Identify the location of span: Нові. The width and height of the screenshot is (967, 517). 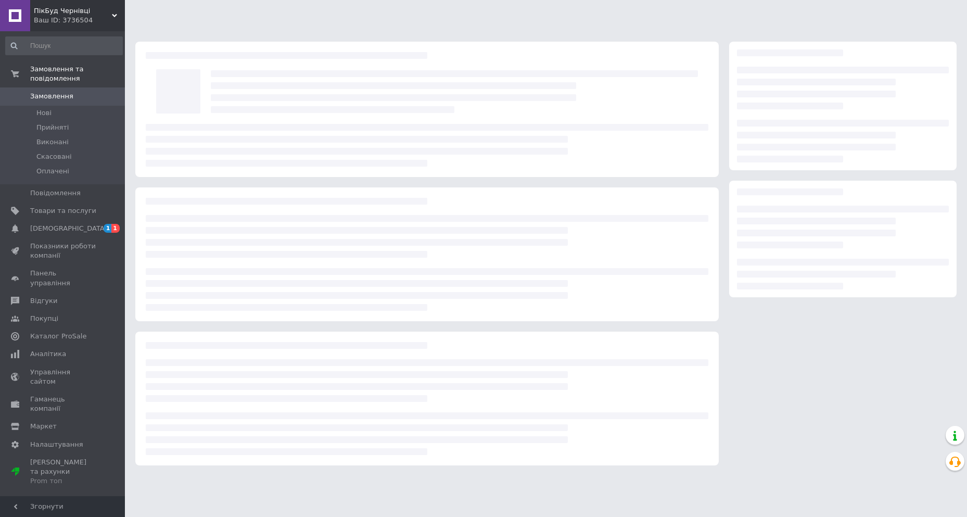
(44, 113).